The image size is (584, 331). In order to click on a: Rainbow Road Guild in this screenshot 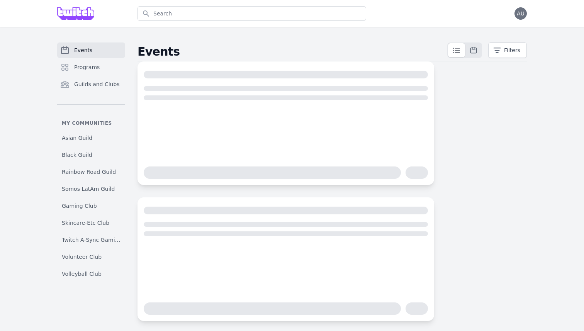, I will do `click(91, 172)`.